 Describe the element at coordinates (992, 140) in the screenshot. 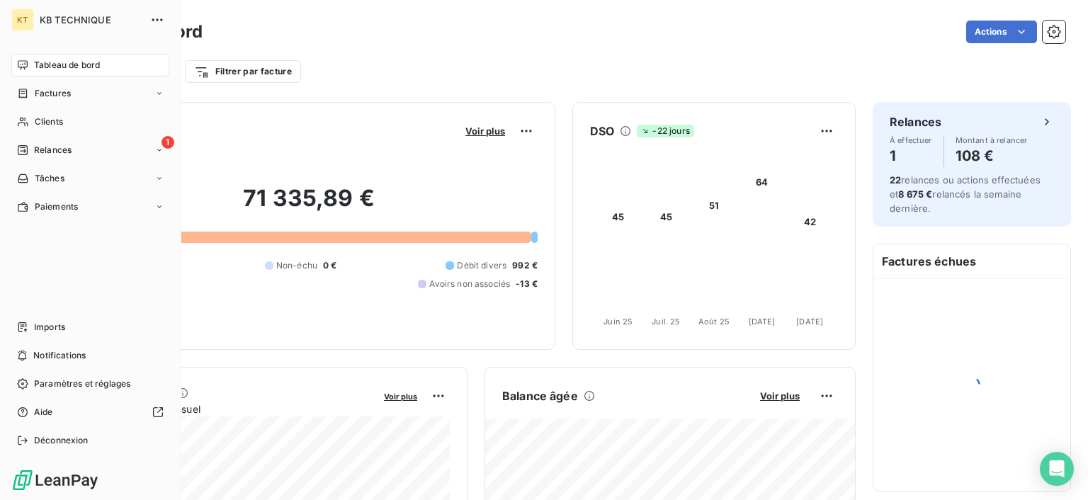

I see `span: Montant à relancer` at that location.